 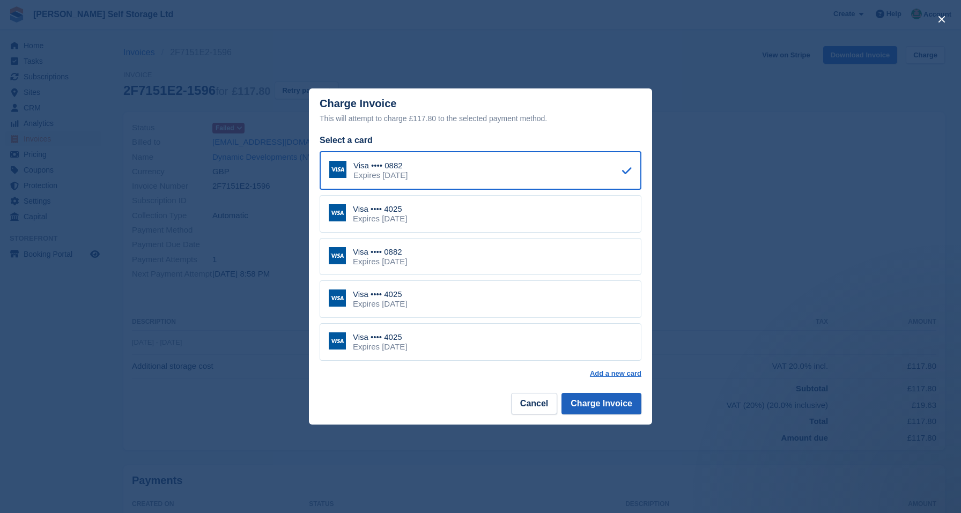 I want to click on button: Cancel, so click(x=534, y=404).